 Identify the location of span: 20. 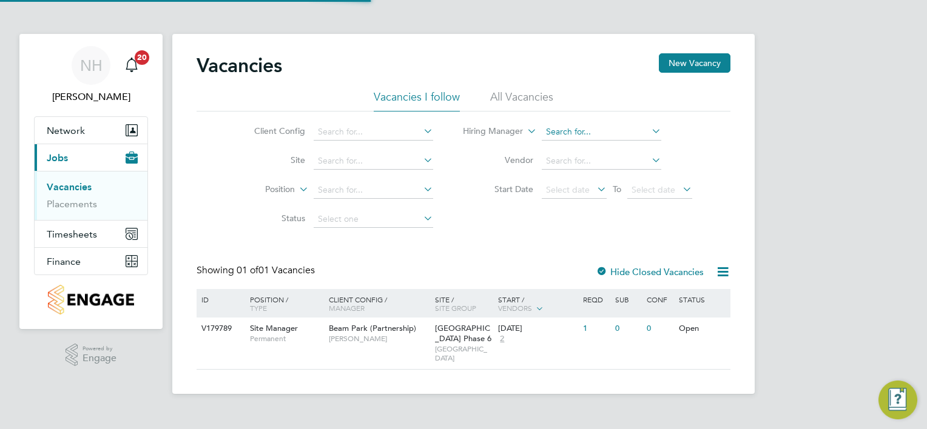
(142, 58).